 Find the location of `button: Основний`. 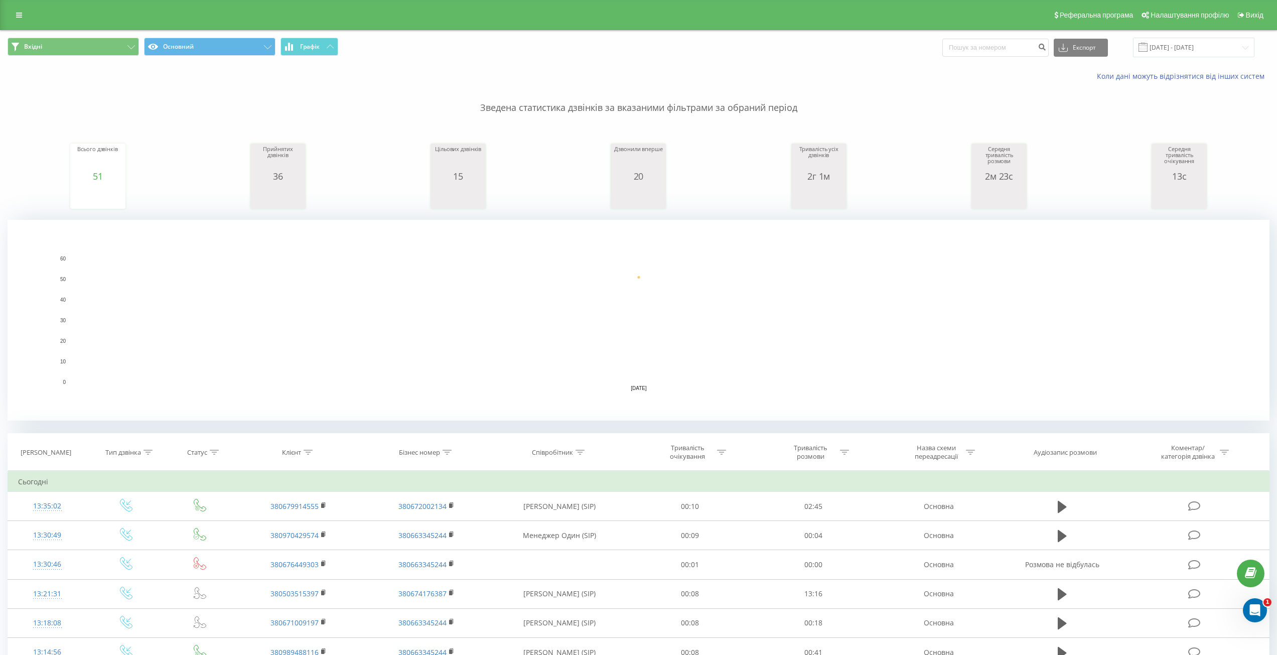

button: Основний is located at coordinates (210, 47).